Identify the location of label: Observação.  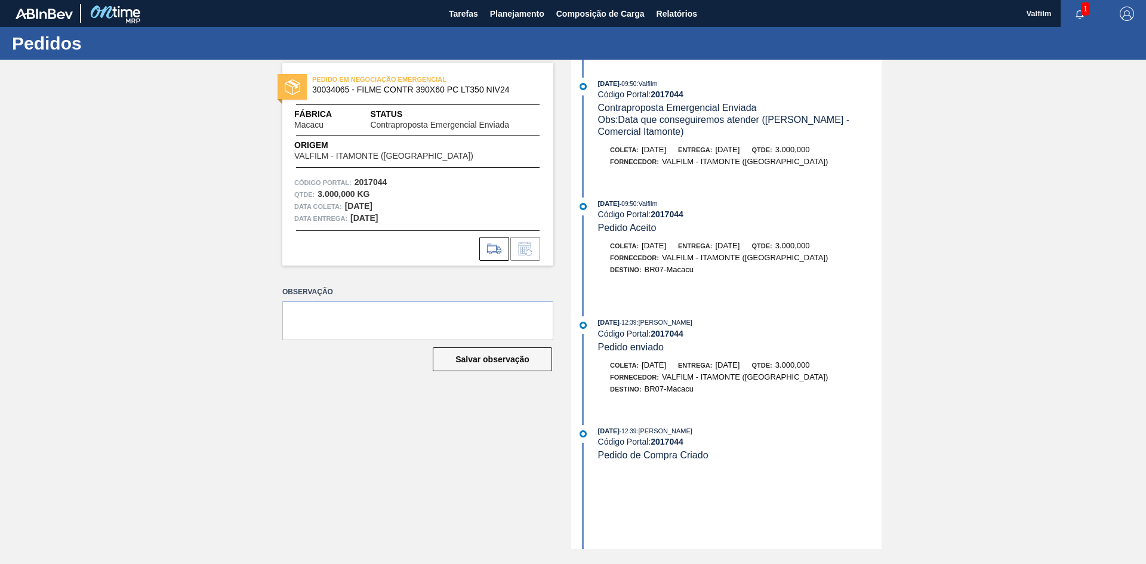
(418, 292).